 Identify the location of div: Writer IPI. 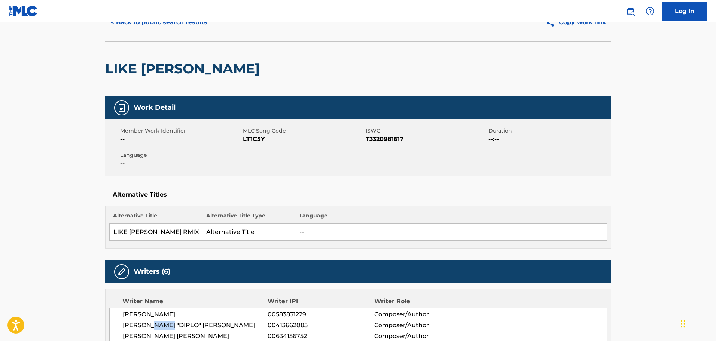
(321, 301).